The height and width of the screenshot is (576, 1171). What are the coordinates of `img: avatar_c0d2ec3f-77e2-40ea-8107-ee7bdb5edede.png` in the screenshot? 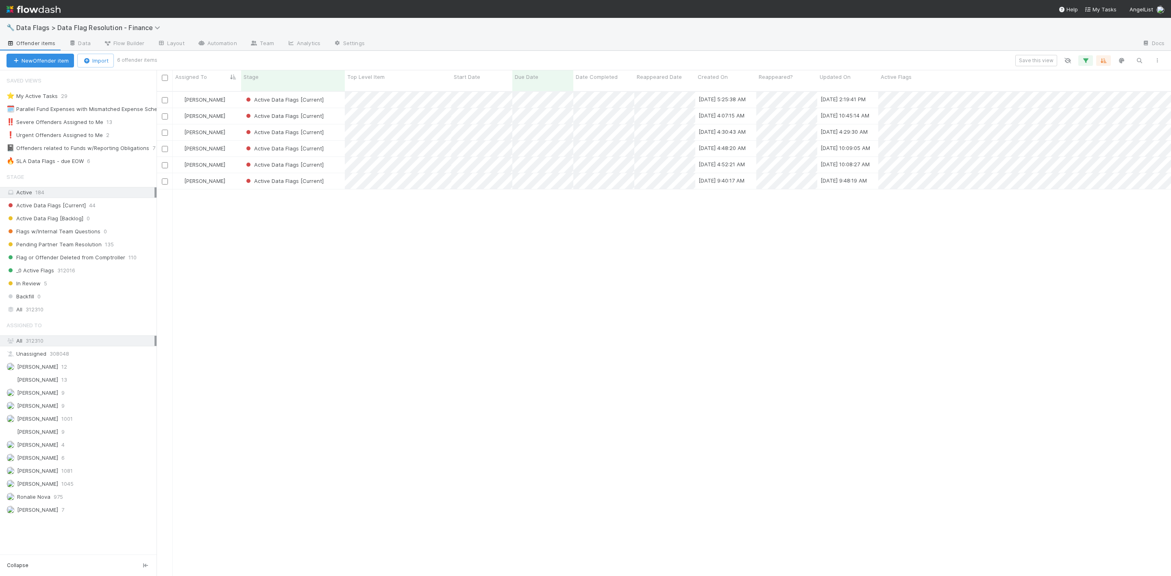 It's located at (11, 445).